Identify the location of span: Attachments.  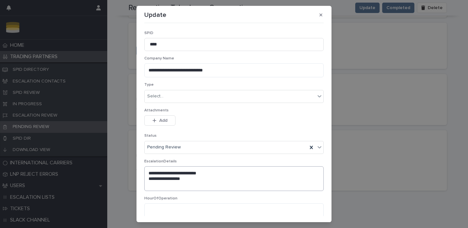
(156, 110).